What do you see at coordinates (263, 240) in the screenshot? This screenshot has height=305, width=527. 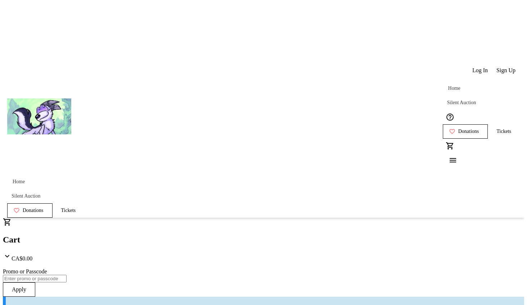 I see `h2: Cart` at bounding box center [263, 240].